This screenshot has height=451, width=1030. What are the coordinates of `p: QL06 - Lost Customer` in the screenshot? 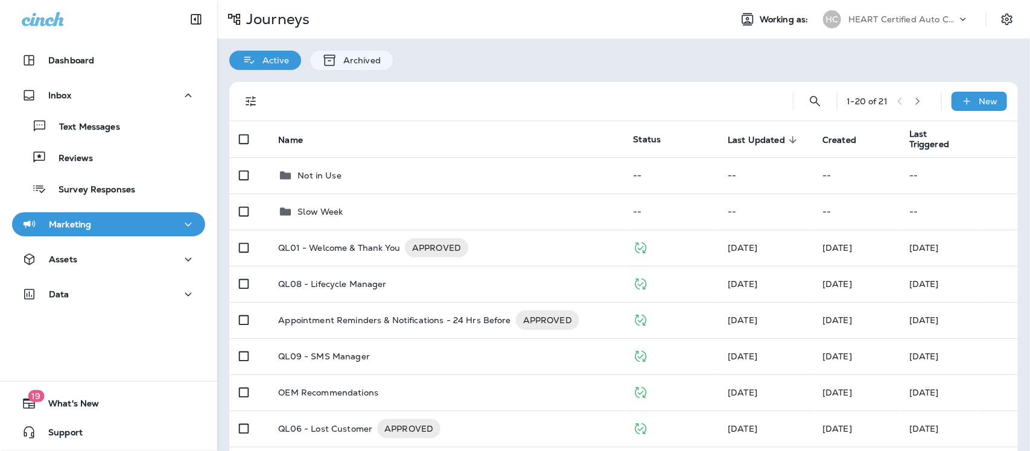 It's located at (325, 429).